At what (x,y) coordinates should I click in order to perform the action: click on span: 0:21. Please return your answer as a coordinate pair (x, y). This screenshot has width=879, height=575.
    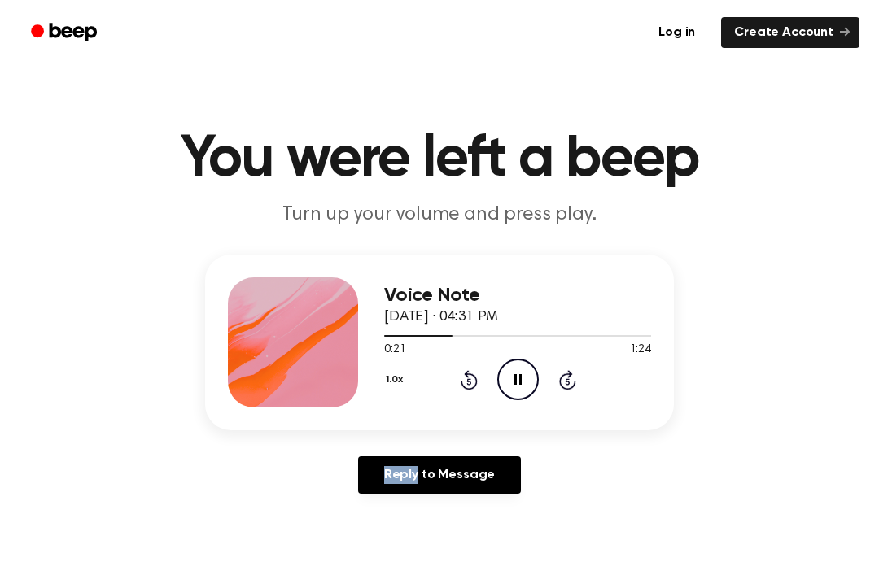
    Looking at the image, I should click on (395, 350).